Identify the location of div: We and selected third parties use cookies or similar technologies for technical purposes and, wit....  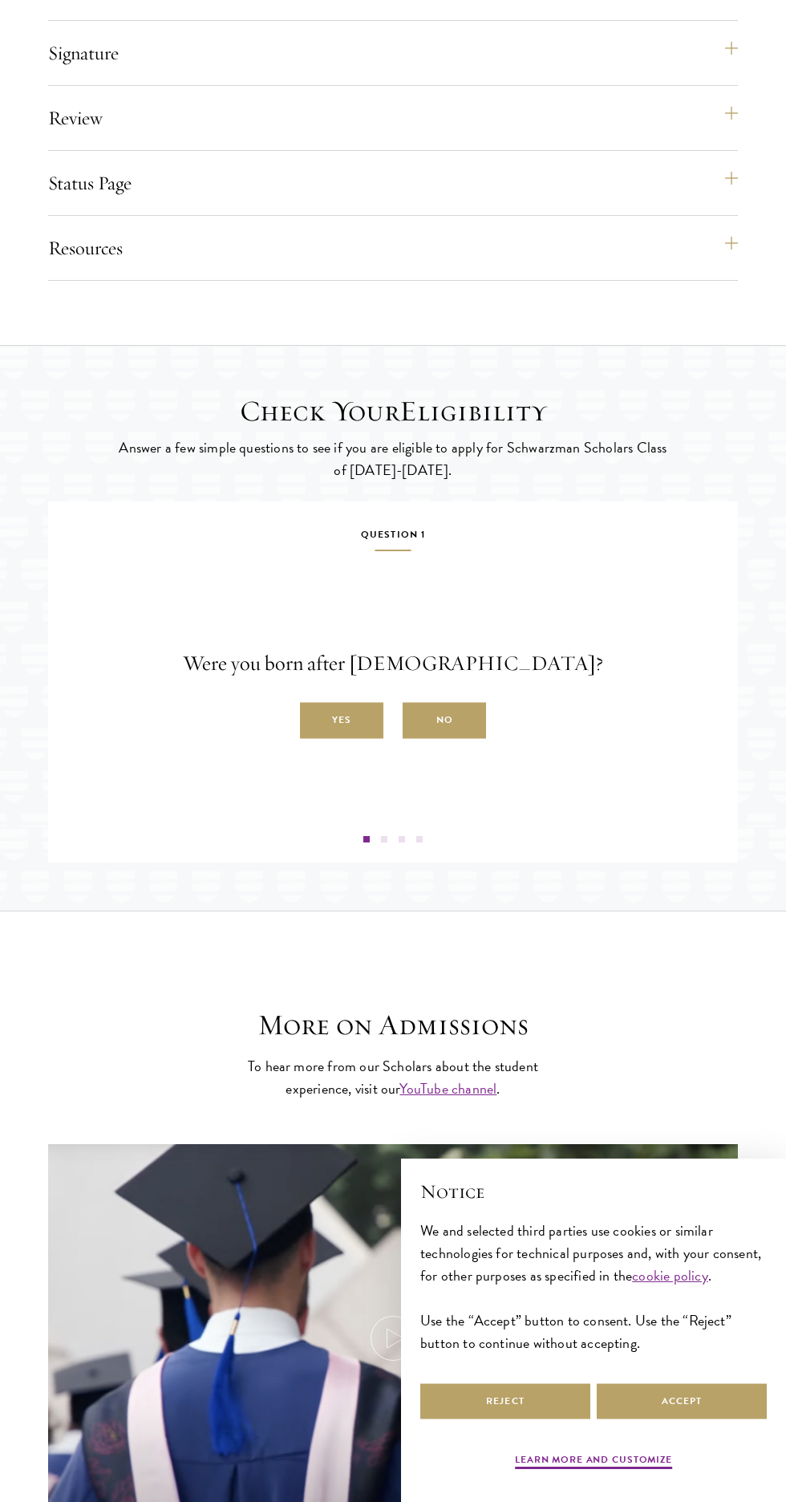
(594, 1287).